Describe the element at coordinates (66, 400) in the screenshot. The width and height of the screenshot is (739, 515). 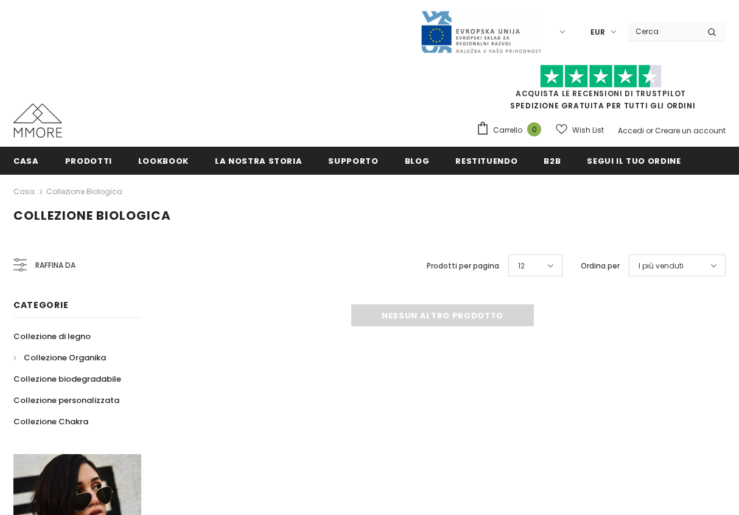
I see `span: Collezione personalizzata` at that location.